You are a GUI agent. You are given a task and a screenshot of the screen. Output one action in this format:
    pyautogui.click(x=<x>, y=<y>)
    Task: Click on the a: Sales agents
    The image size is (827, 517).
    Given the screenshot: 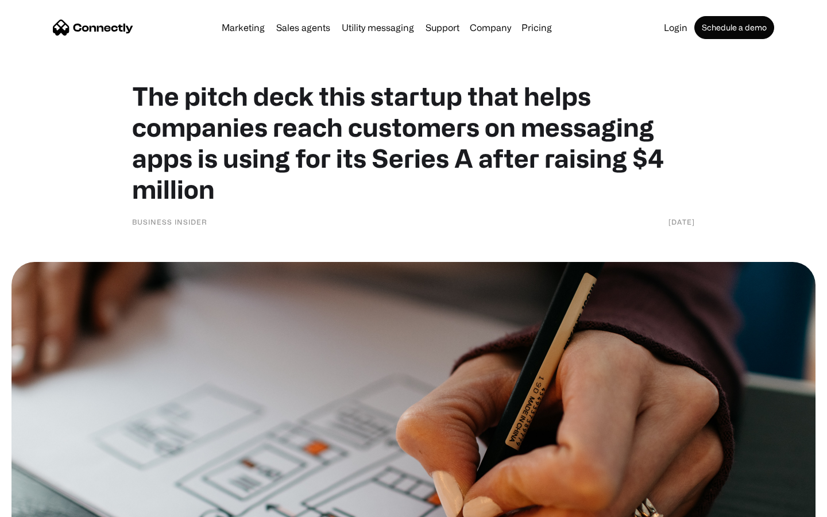 What is the action you would take?
    pyautogui.click(x=303, y=28)
    